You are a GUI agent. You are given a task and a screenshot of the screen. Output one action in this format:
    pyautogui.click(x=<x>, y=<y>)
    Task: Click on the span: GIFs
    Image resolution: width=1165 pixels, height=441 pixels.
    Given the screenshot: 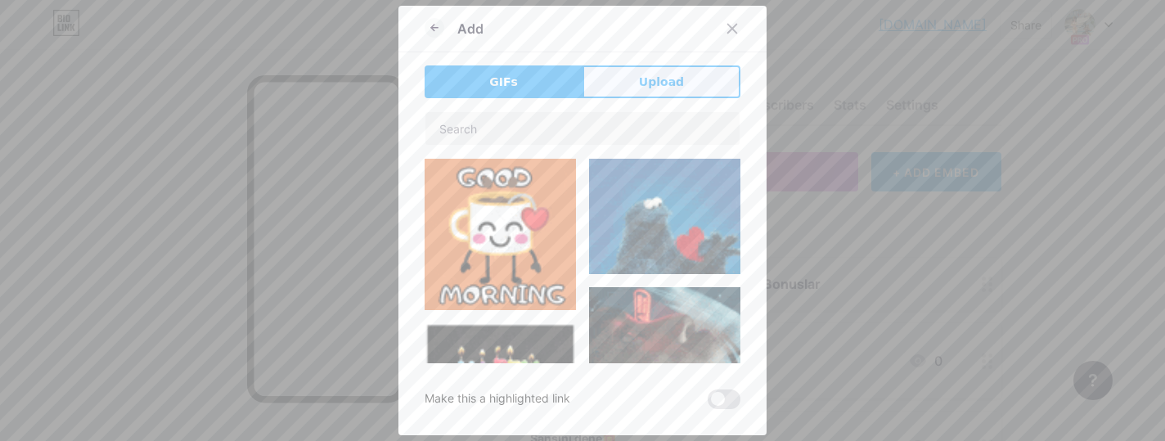 What is the action you would take?
    pyautogui.click(x=503, y=82)
    